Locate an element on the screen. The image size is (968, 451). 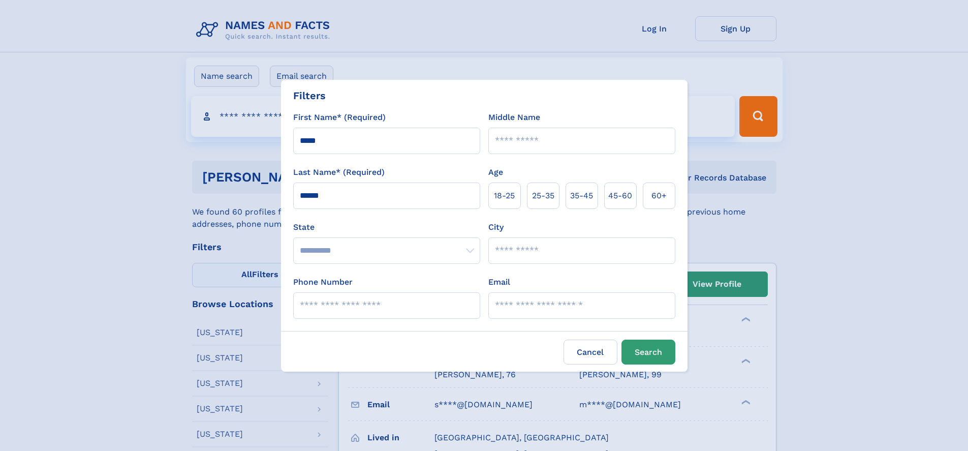
label: Middle Name is located at coordinates (514, 117).